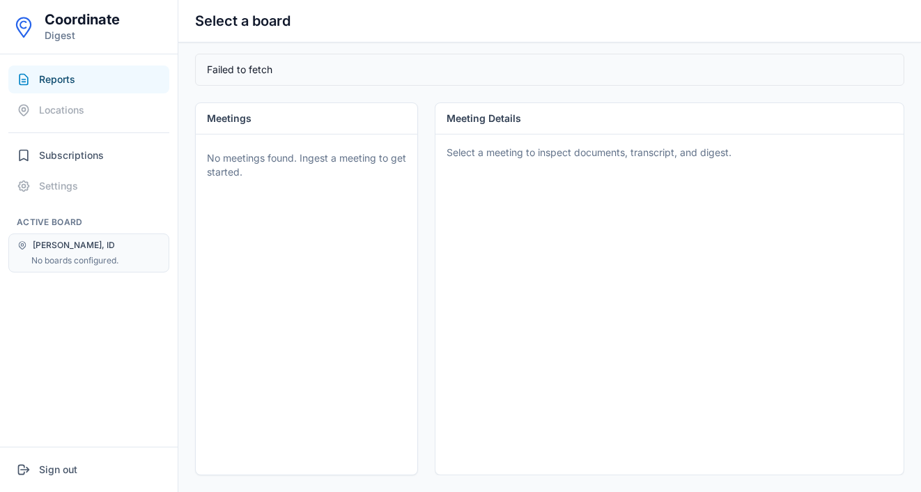 The height and width of the screenshot is (492, 921). Describe the element at coordinates (307, 165) in the screenshot. I see `div: No meetings found. Ingest a meeting to get started.` at that location.